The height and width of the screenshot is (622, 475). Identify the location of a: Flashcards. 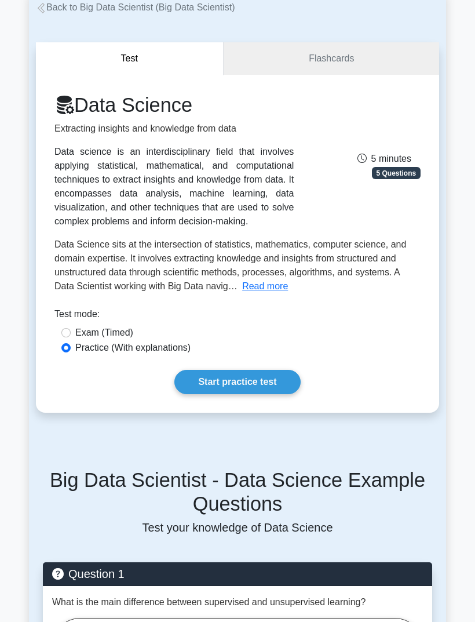
(332, 59).